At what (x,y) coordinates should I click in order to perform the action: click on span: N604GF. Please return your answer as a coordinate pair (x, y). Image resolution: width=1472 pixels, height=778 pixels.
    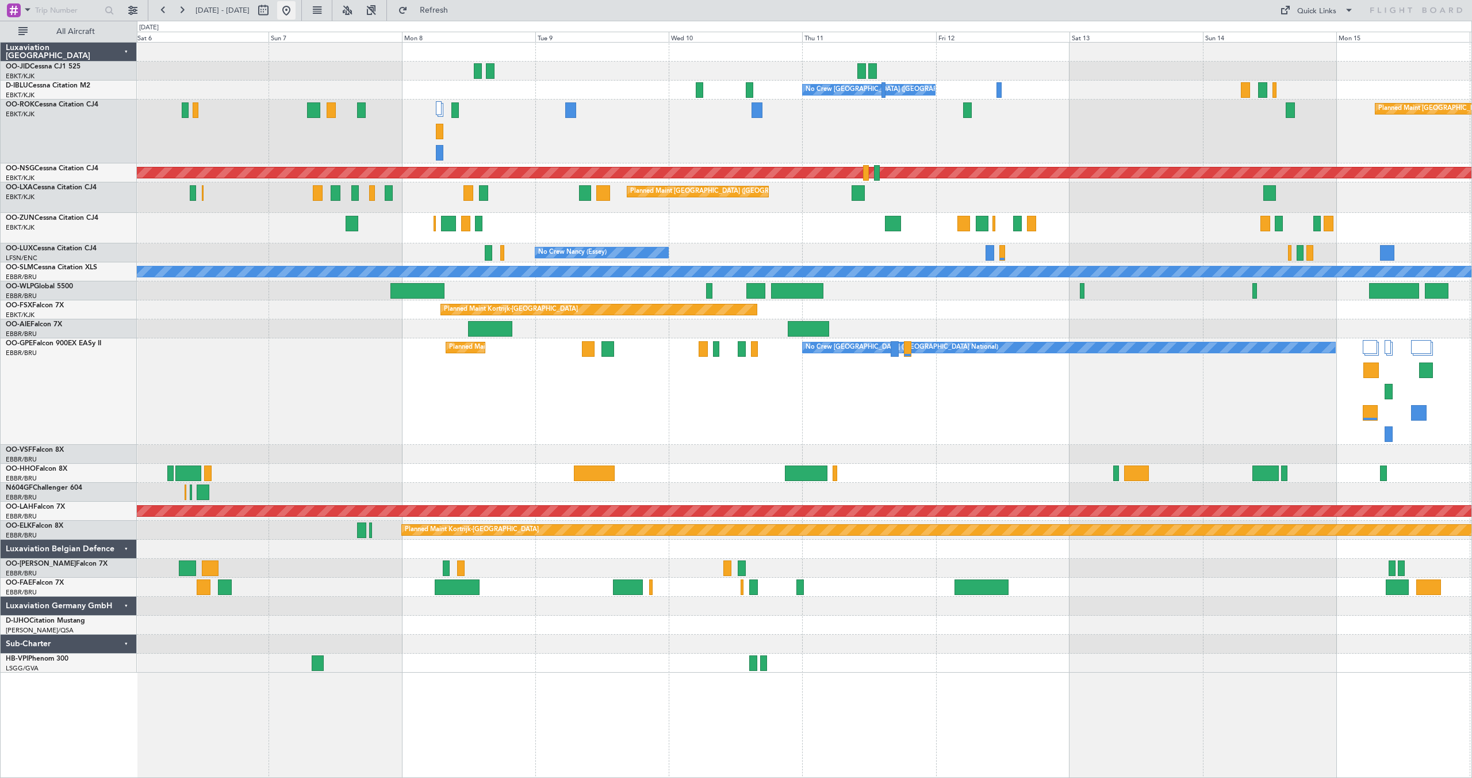
    Looking at the image, I should click on (19, 488).